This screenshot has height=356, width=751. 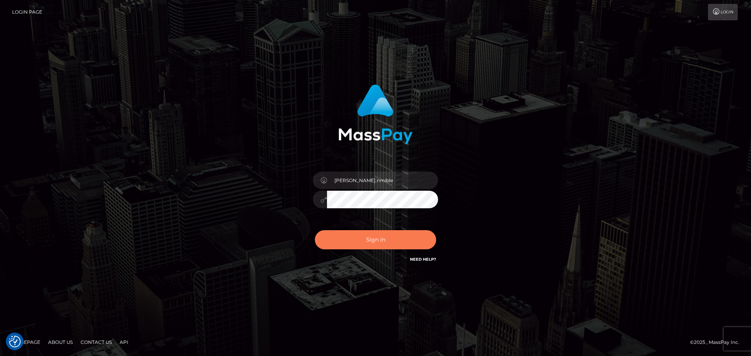 What do you see at coordinates (26, 342) in the screenshot?
I see `a: Homepage` at bounding box center [26, 342].